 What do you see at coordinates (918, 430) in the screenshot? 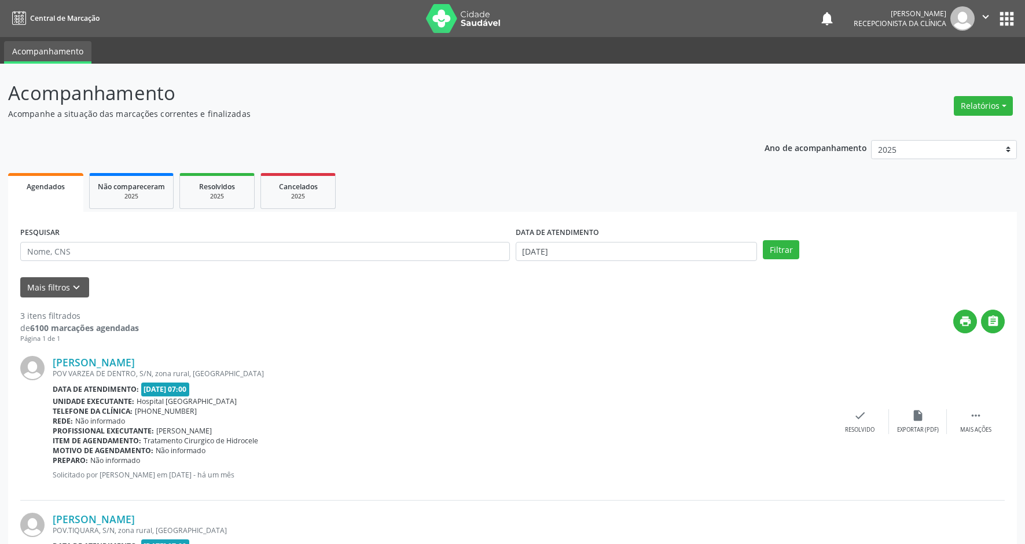
I see `div: Exportar (PDF)` at bounding box center [918, 430].